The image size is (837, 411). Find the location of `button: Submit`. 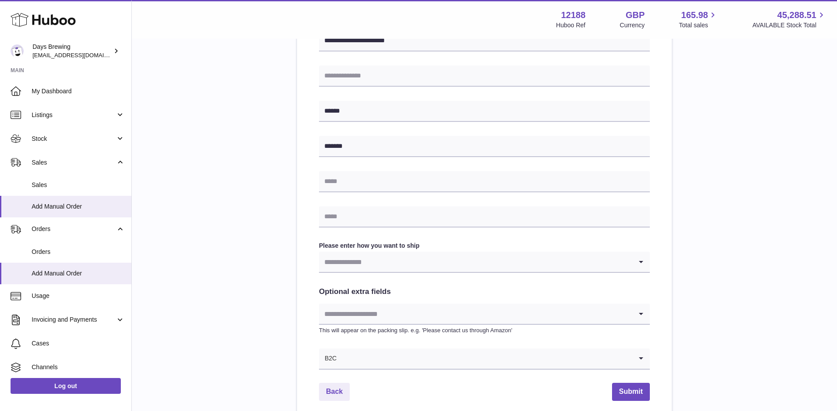

button: Submit is located at coordinates (631, 391).